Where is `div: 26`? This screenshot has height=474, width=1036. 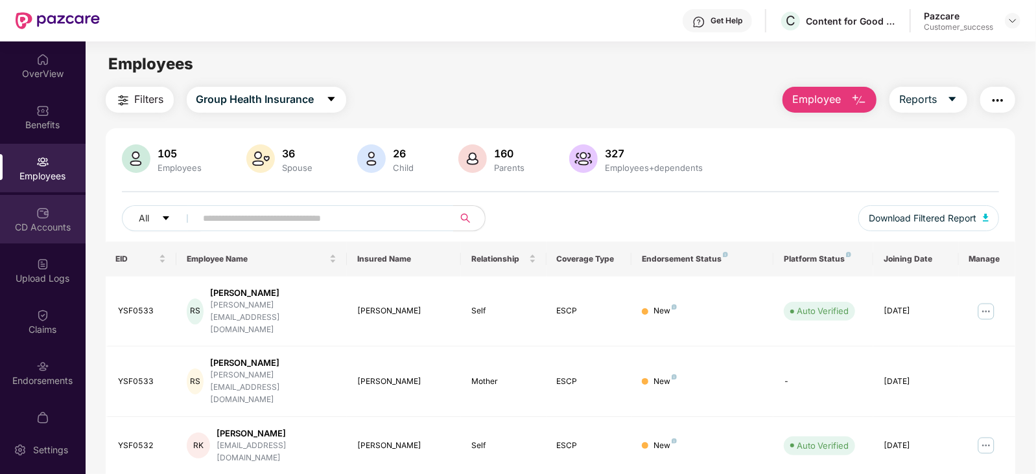 div: 26 is located at coordinates (404, 154).